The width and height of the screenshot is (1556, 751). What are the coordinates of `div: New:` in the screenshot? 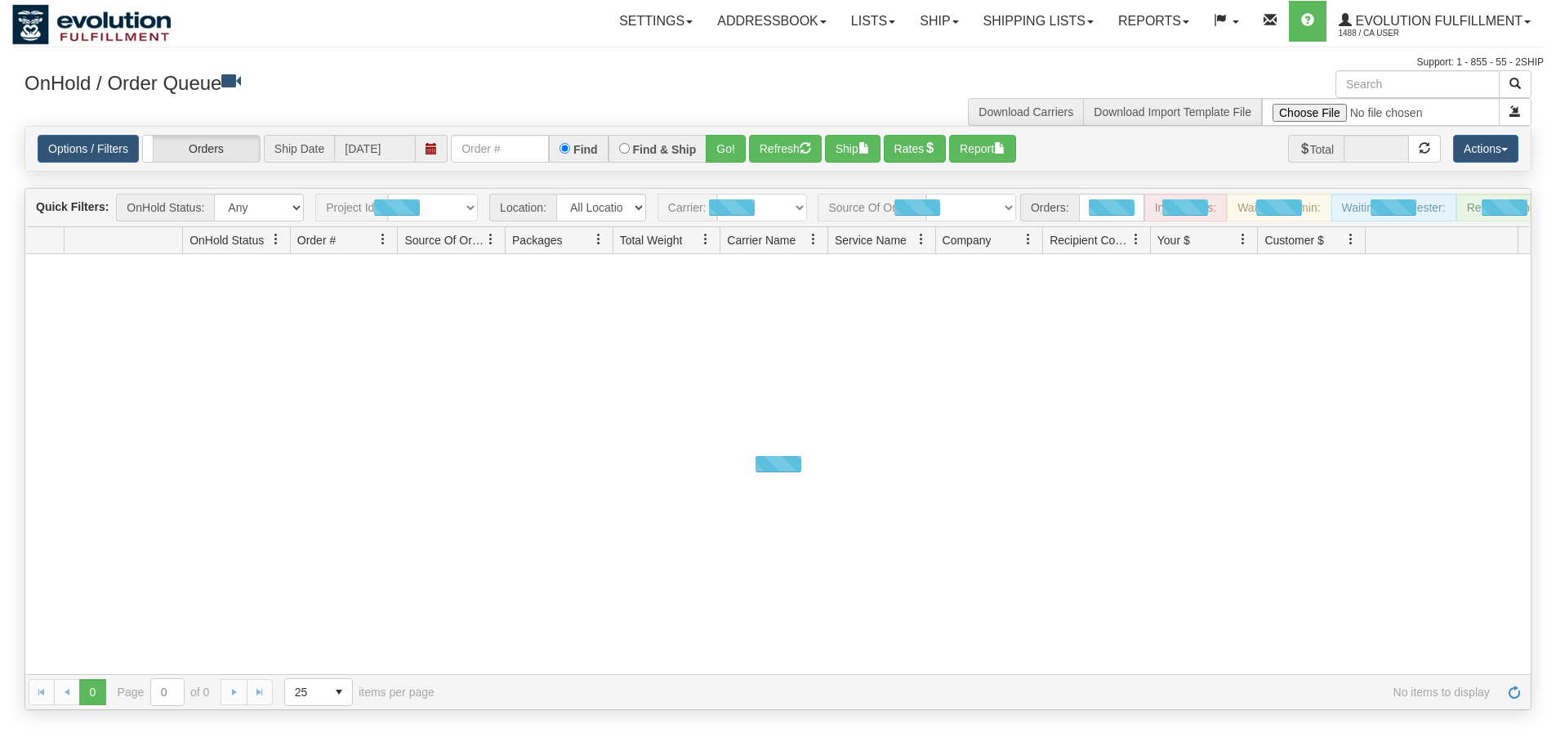 It's located at (1112, 207).